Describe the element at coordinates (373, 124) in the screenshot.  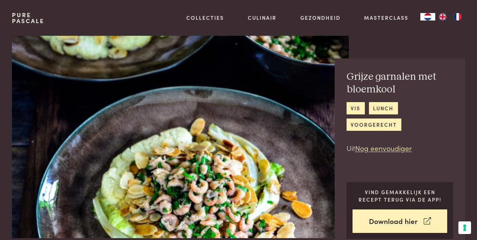
I see `a: voorgerecht` at that location.